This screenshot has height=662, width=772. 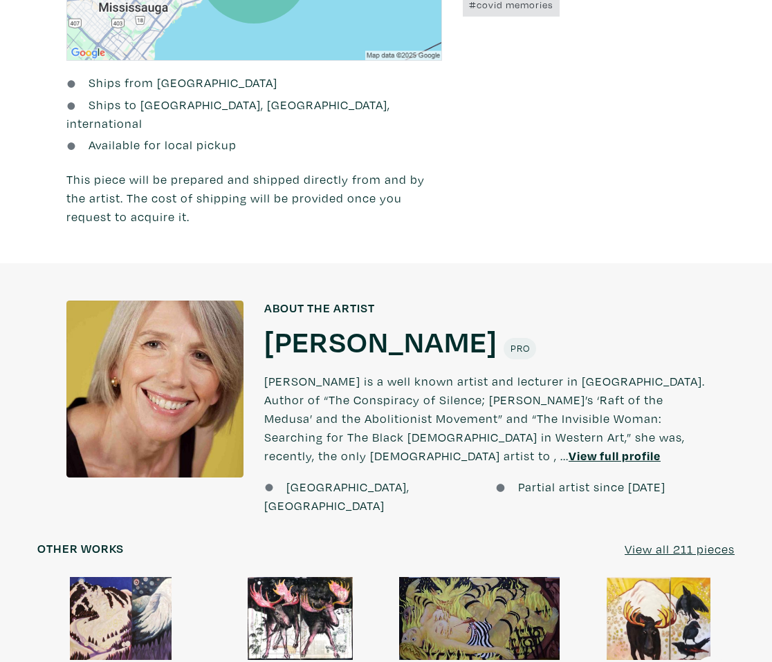 What do you see at coordinates (485, 308) in the screenshot?
I see `h6: About the artist` at bounding box center [485, 308].